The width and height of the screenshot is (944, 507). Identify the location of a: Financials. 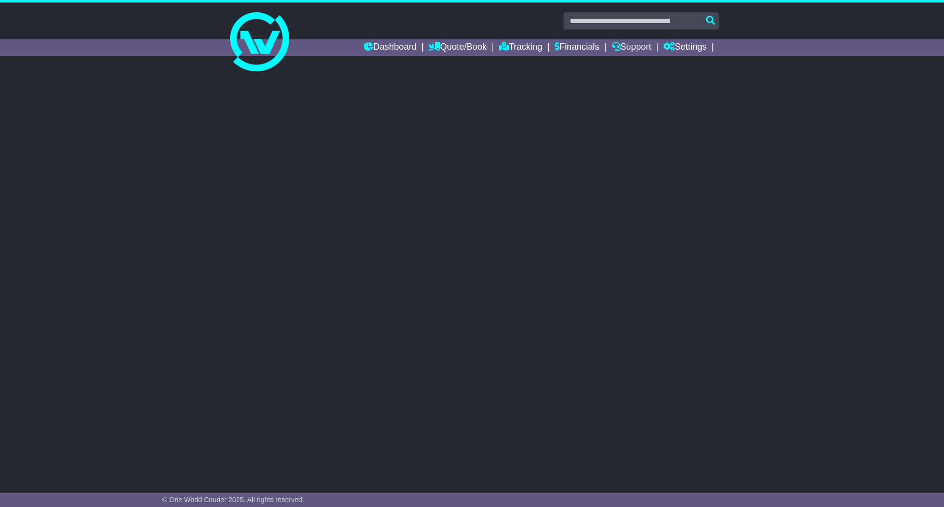
(577, 48).